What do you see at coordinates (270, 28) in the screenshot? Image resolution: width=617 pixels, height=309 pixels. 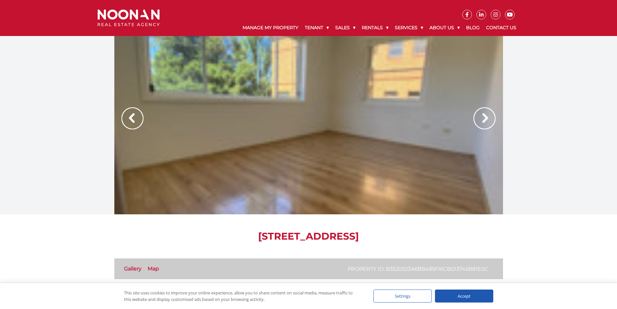 I see `a: Manage My Property` at bounding box center [270, 28].